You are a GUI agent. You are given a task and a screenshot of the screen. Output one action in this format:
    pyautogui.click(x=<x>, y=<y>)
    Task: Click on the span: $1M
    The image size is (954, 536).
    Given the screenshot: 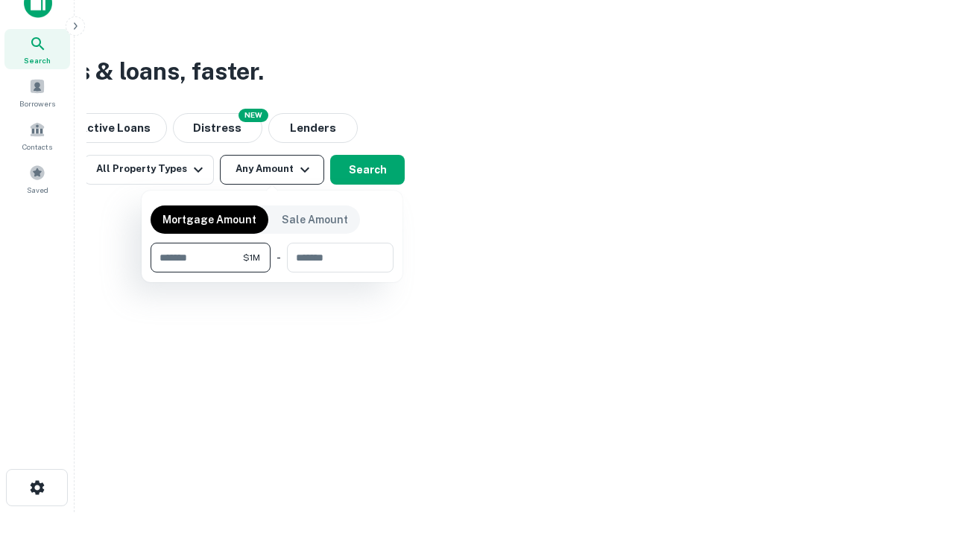 What is the action you would take?
    pyautogui.click(x=251, y=258)
    